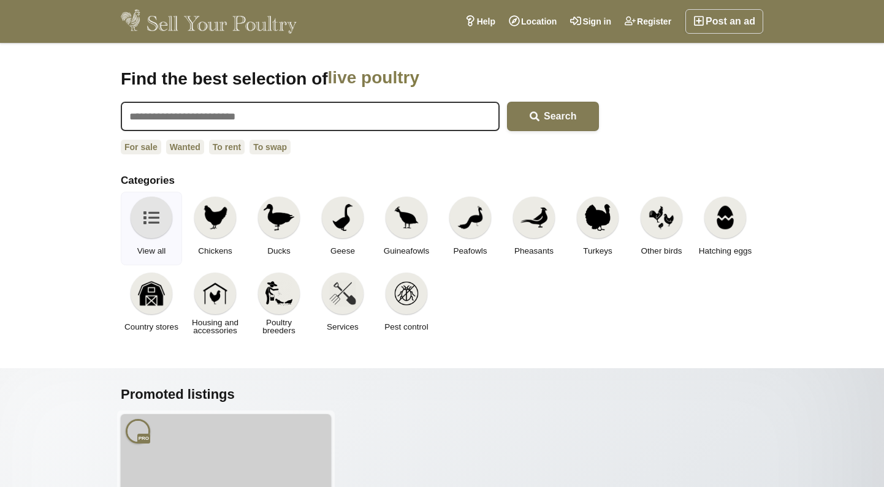  I want to click on a: Poultry breeders Poultry breeders, so click(279, 305).